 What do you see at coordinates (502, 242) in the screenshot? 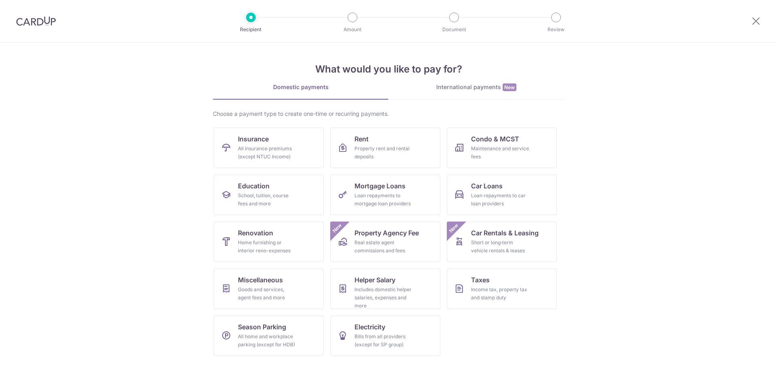
I see `a: Car Rentals & LeasingShort or long‑term vehicle rentals & leasesNew` at bounding box center [502, 242].